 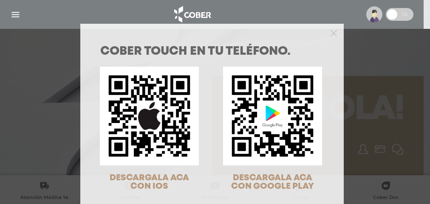 What do you see at coordinates (149, 182) in the screenshot?
I see `span: DESCARGALA ACA CON IOS` at bounding box center [149, 182].